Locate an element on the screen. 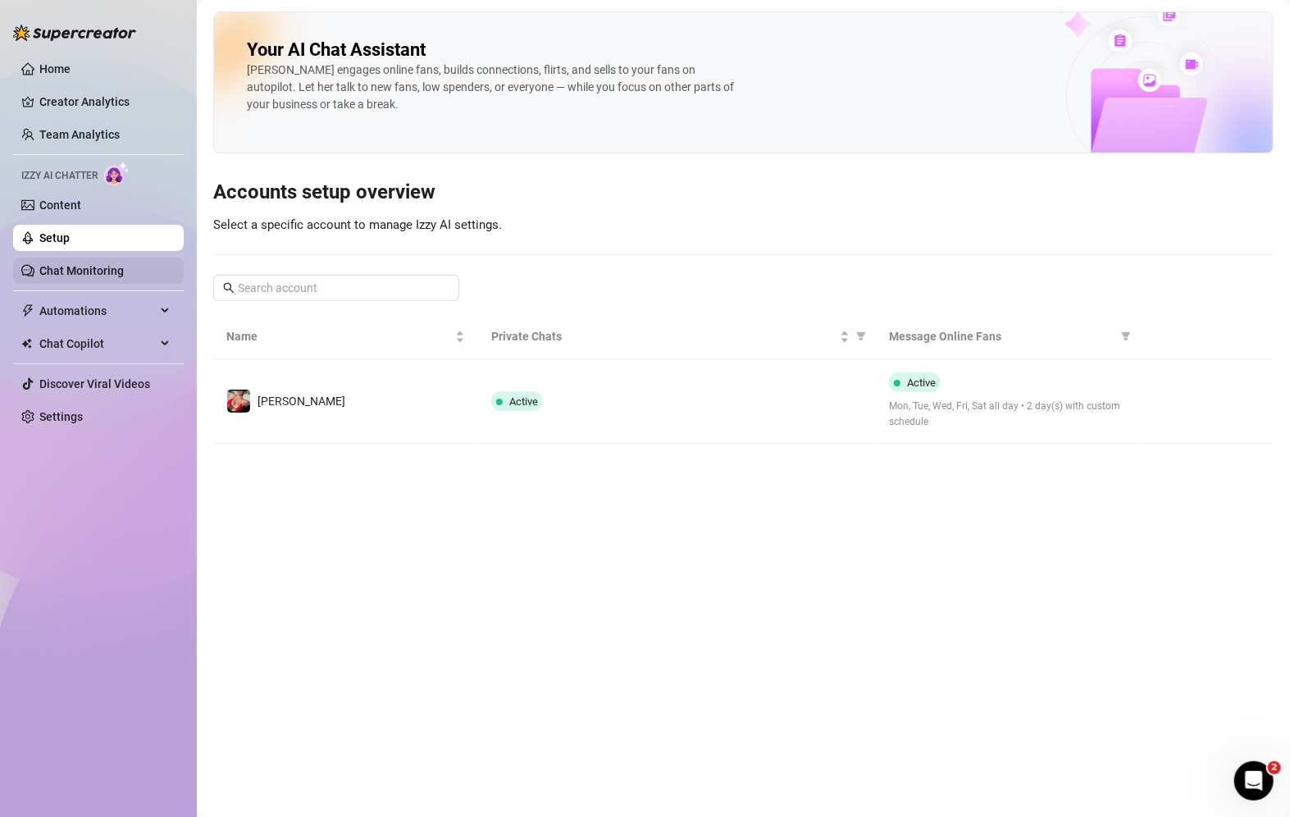 This screenshot has width=1290, height=817. span: right is located at coordinates (1167, 401).